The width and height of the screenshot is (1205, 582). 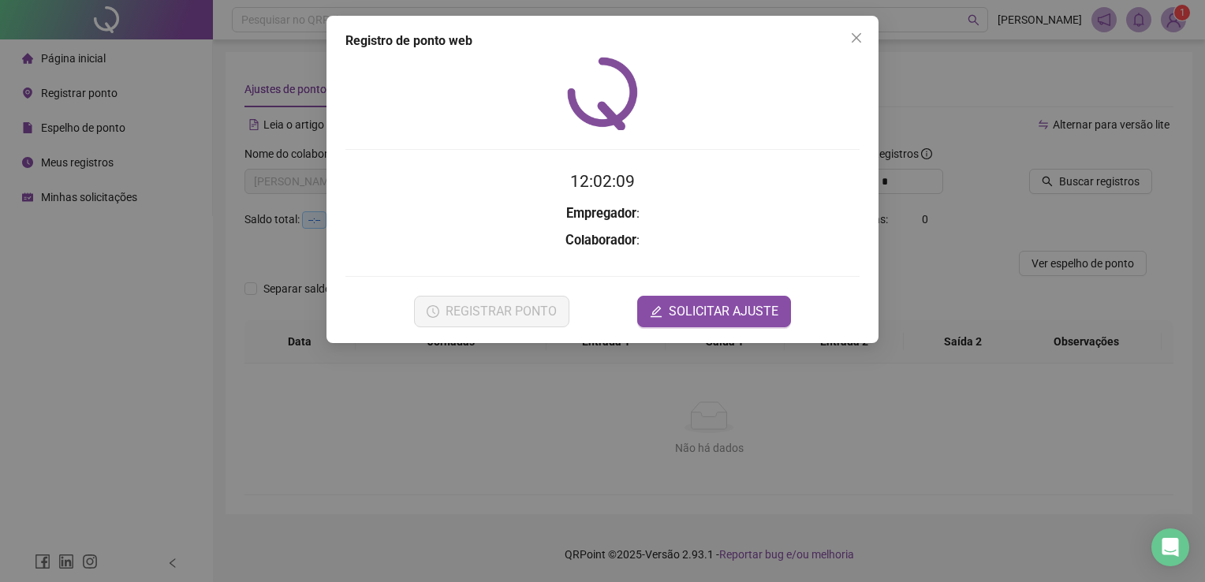 I want to click on img: QRPoint, so click(x=602, y=93).